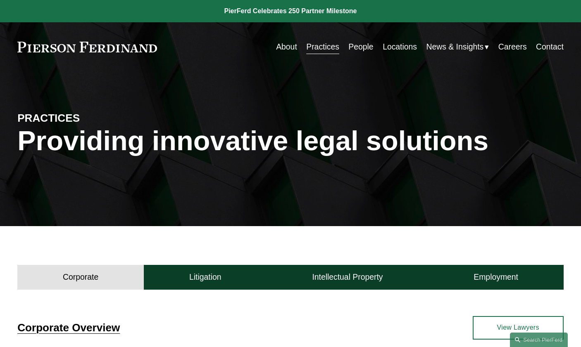  I want to click on h4: Corporate, so click(81, 277).